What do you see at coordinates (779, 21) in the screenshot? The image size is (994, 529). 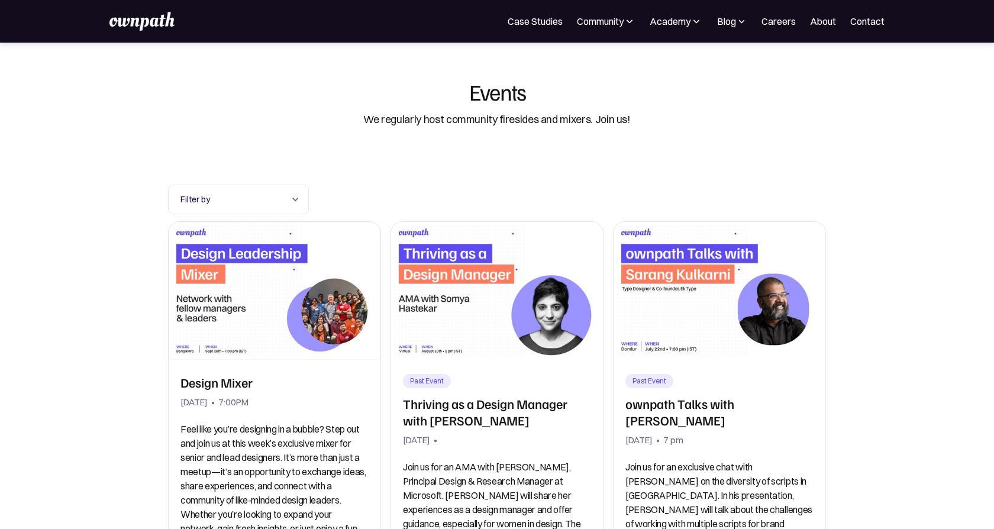 I see `a: Careers` at bounding box center [779, 21].